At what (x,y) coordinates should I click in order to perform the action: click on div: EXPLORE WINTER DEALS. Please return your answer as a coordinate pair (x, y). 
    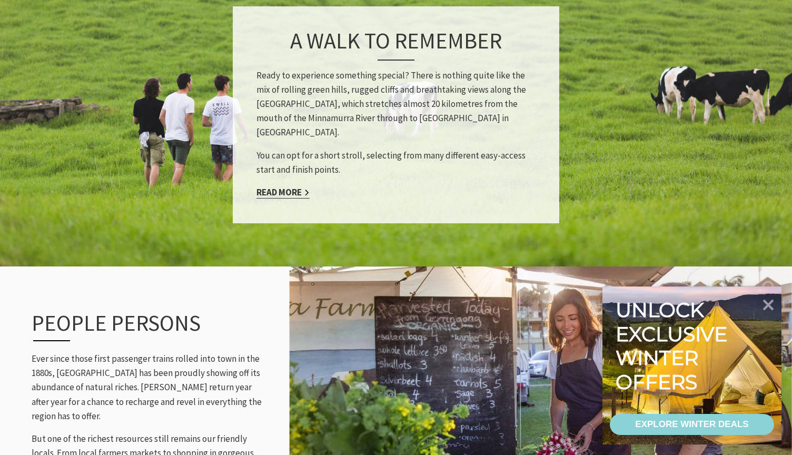
    Looking at the image, I should click on (691, 424).